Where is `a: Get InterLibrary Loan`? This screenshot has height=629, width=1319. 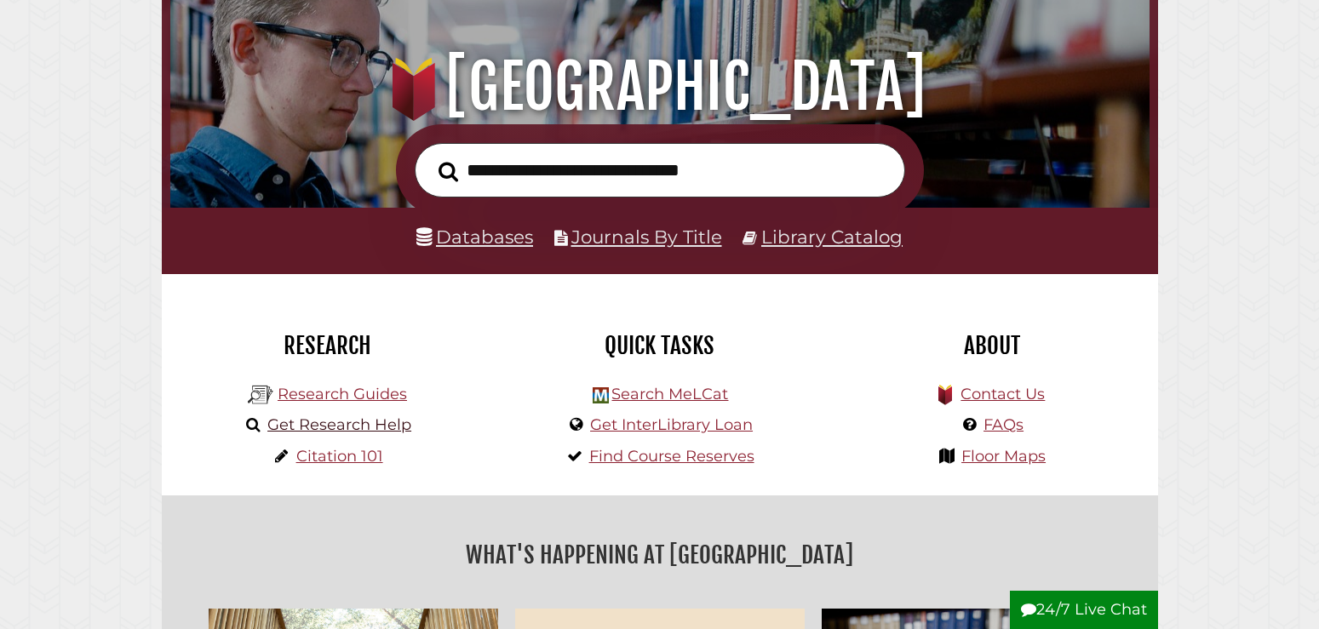
a: Get InterLibrary Loan is located at coordinates (671, 425).